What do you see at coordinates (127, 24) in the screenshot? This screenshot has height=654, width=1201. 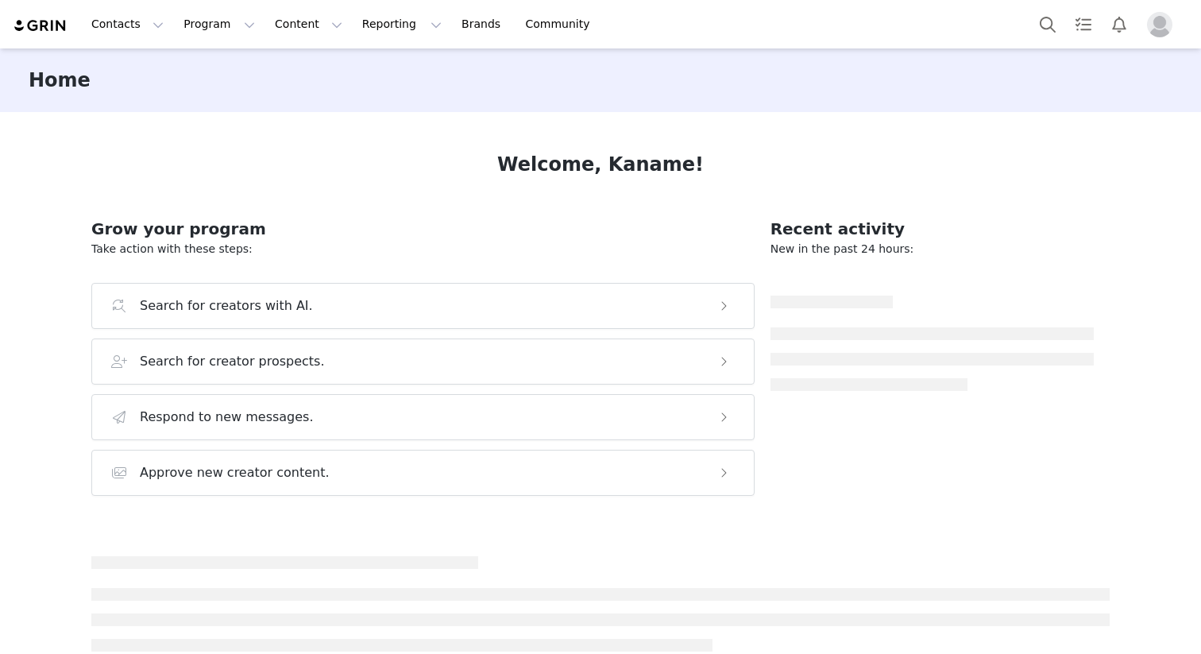 I see `button: Contacts` at bounding box center [127, 24].